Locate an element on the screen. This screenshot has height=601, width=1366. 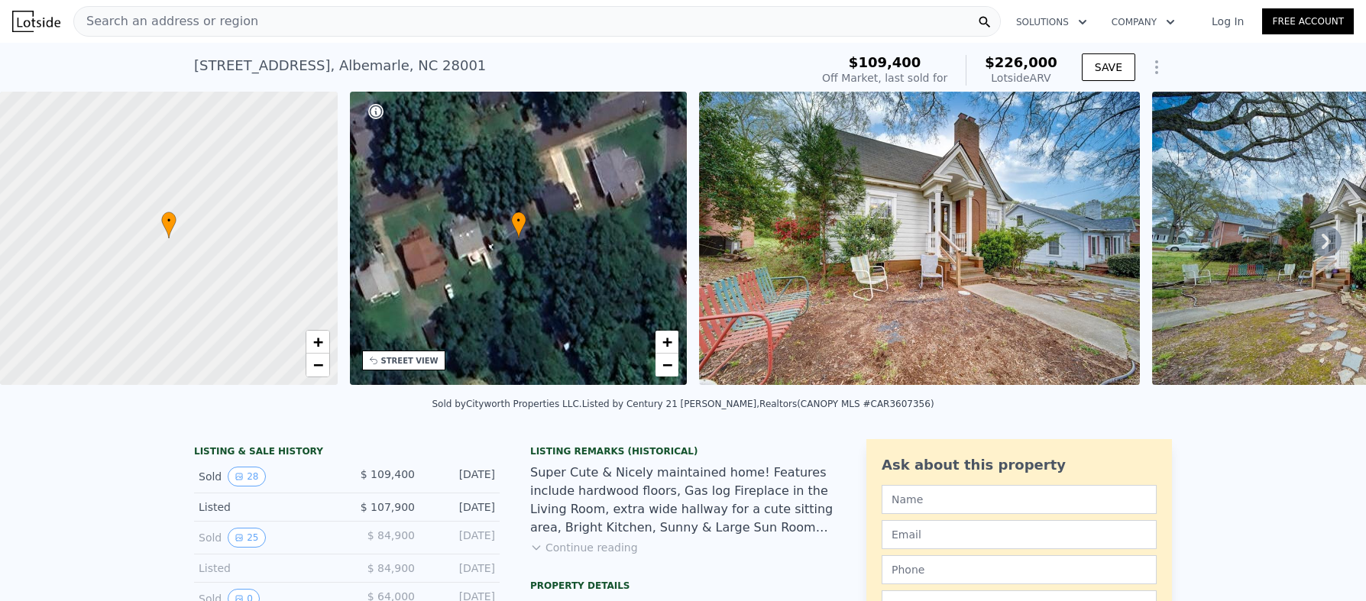
div: Sold by Cityworth Properties LLC . is located at coordinates (507, 404).